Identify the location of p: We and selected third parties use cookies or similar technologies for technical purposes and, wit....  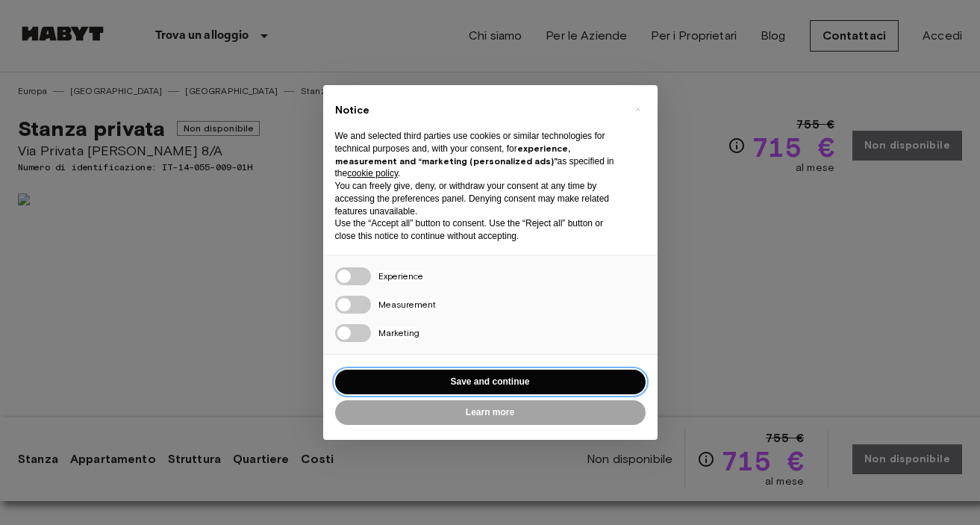
(478, 155).